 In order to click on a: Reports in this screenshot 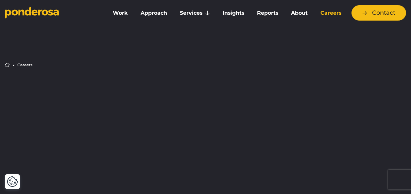, I will do `click(267, 13)`.